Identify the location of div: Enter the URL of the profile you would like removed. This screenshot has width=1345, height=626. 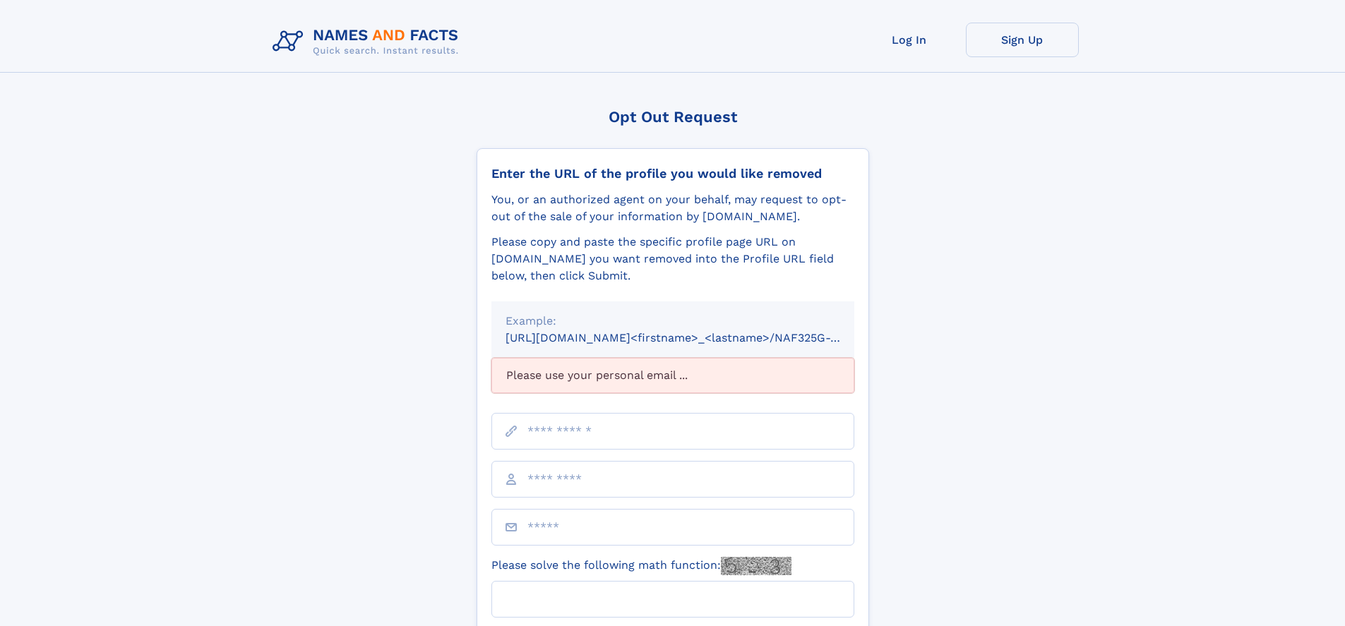
(673, 174).